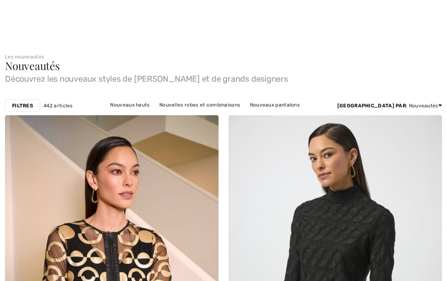  I want to click on a: Nouvelles robes et combinaisons, so click(200, 105).